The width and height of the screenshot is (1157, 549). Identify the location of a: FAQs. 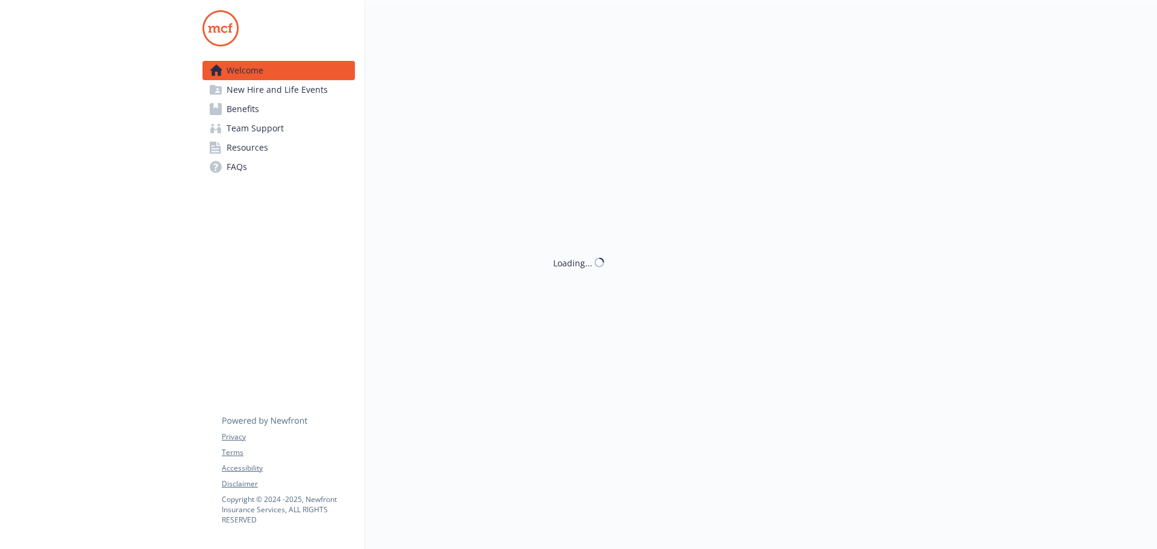
(279, 167).